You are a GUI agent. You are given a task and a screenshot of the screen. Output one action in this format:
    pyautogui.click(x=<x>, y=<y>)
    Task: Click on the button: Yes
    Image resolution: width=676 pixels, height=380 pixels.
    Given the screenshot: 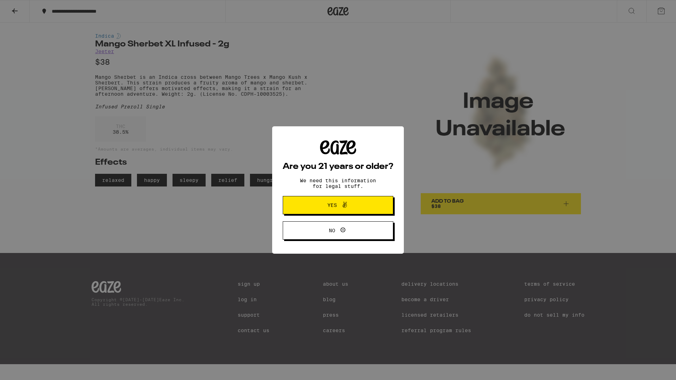 What is the action you would take?
    pyautogui.click(x=338, y=205)
    